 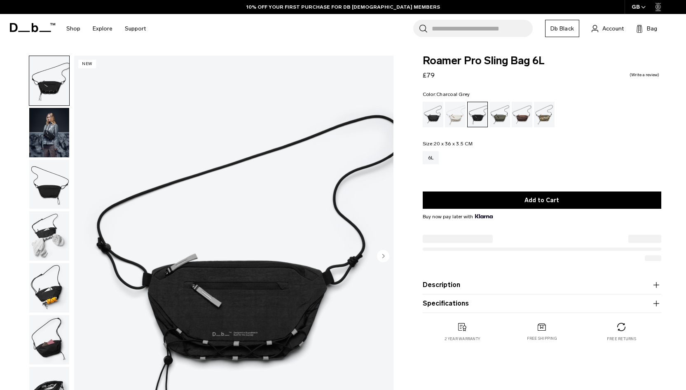 I want to click on a: Explore, so click(x=103, y=28).